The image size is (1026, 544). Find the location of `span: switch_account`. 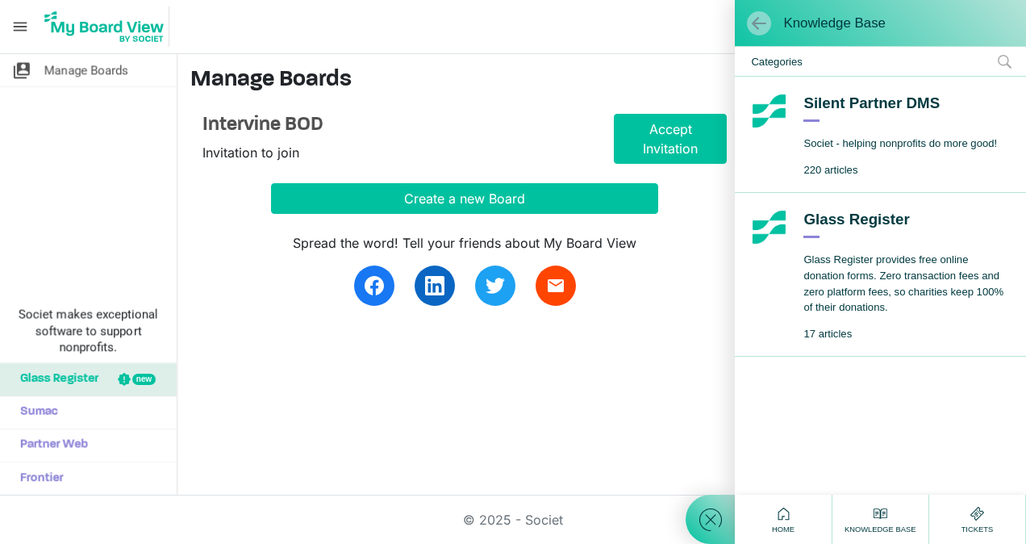

span: switch_account is located at coordinates (22, 70).